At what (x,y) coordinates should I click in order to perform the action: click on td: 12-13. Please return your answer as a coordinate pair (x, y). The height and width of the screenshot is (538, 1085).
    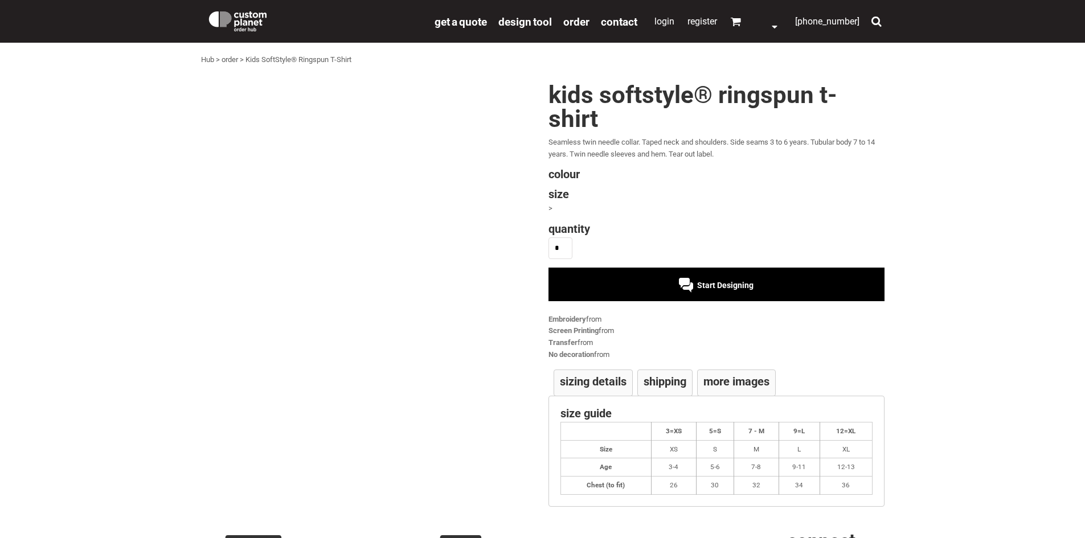
    Looking at the image, I should click on (846, 468).